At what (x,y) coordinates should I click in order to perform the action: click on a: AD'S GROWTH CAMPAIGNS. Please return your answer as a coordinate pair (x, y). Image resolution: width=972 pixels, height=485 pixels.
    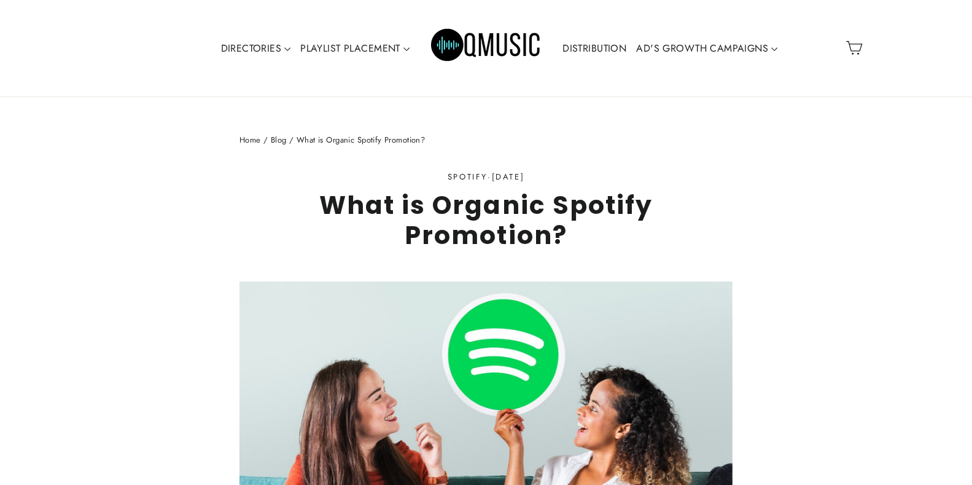
    Looking at the image, I should click on (707, 49).